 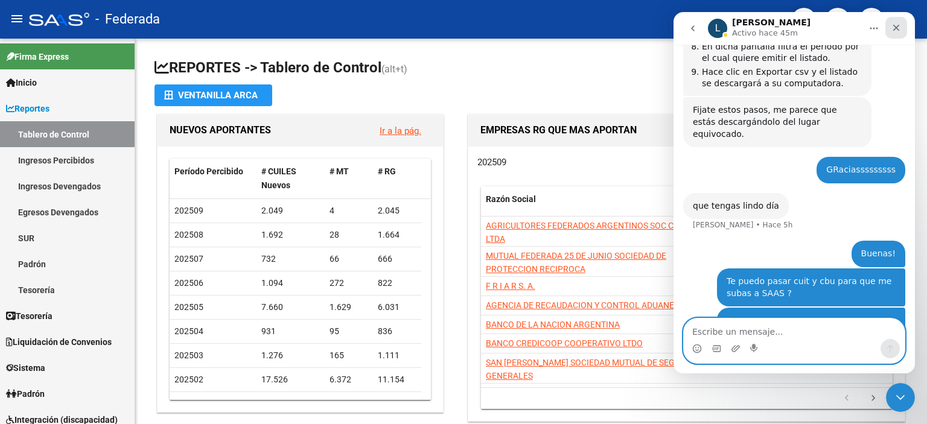 I want to click on div: 666, so click(x=397, y=259).